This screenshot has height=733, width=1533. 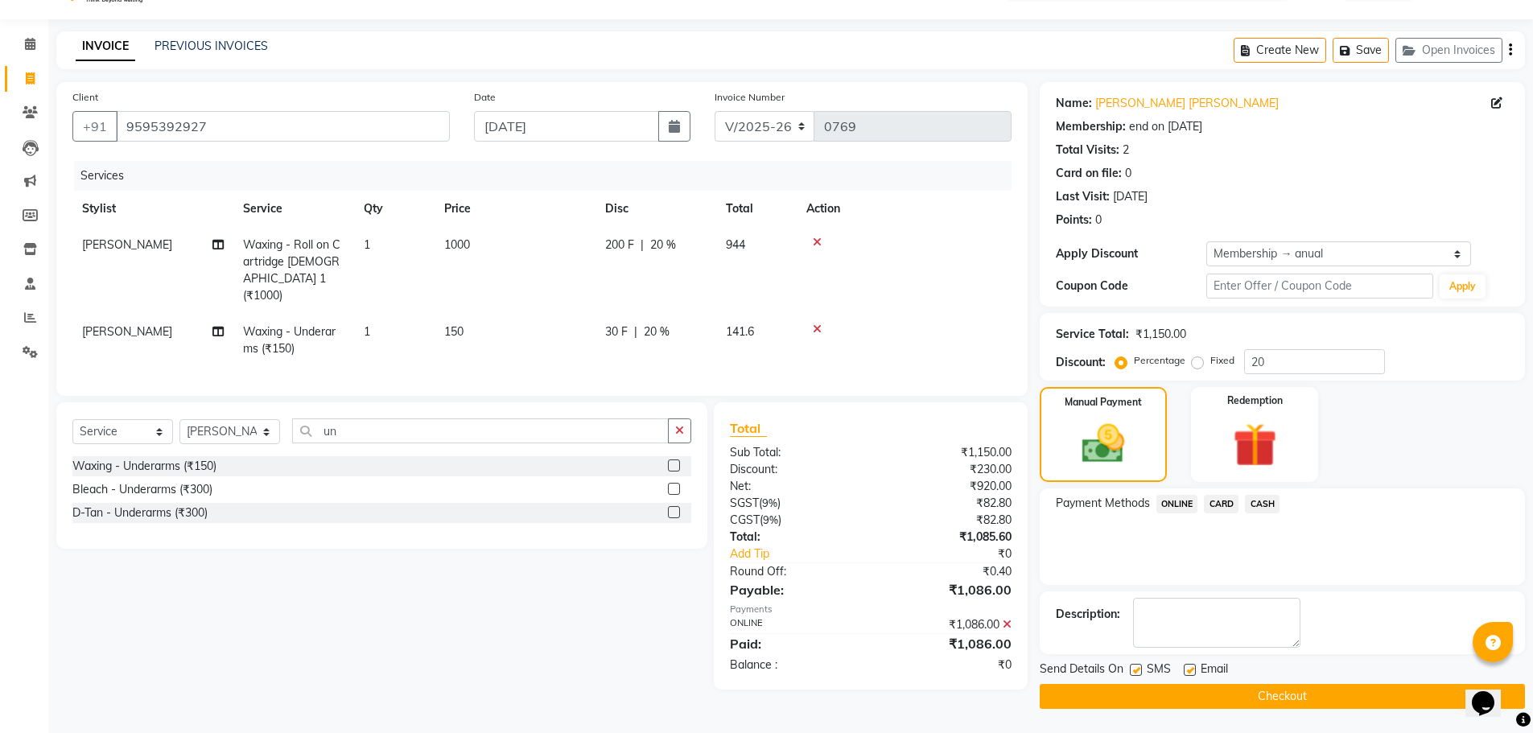 I want to click on div: Payments, so click(x=870, y=609).